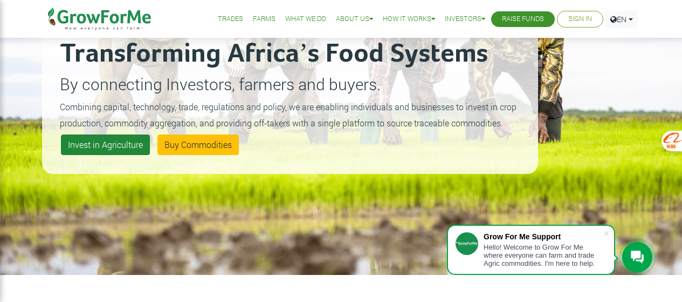 The height and width of the screenshot is (302, 682). What do you see at coordinates (290, 54) in the screenshot?
I see `h2: Transforming Africa’s Food Systems` at bounding box center [290, 54].